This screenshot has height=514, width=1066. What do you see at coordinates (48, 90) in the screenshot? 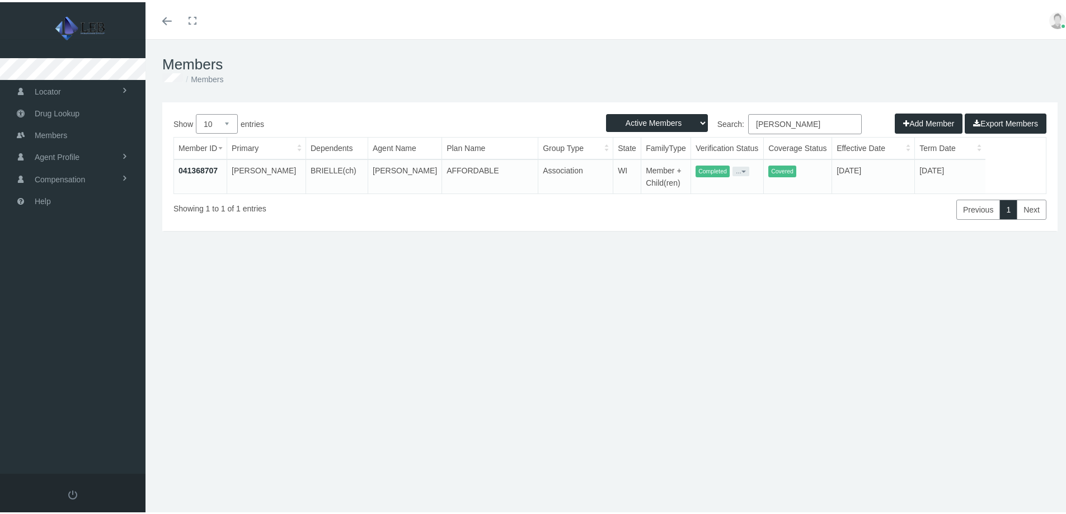
I see `span: Locator` at bounding box center [48, 90].